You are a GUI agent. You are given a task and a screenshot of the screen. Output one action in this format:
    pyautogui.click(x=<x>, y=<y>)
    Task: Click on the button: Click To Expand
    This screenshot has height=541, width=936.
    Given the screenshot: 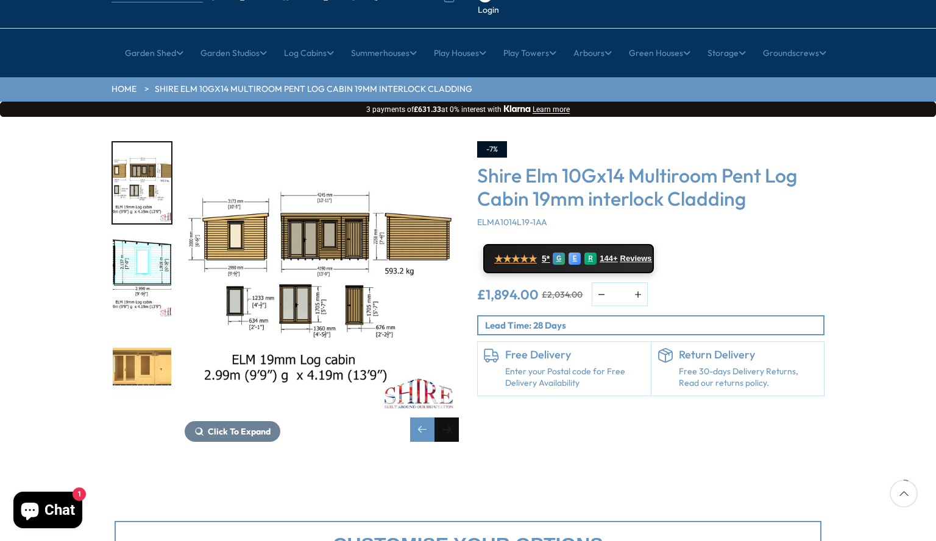 What is the action you would take?
    pyautogui.click(x=232, y=432)
    